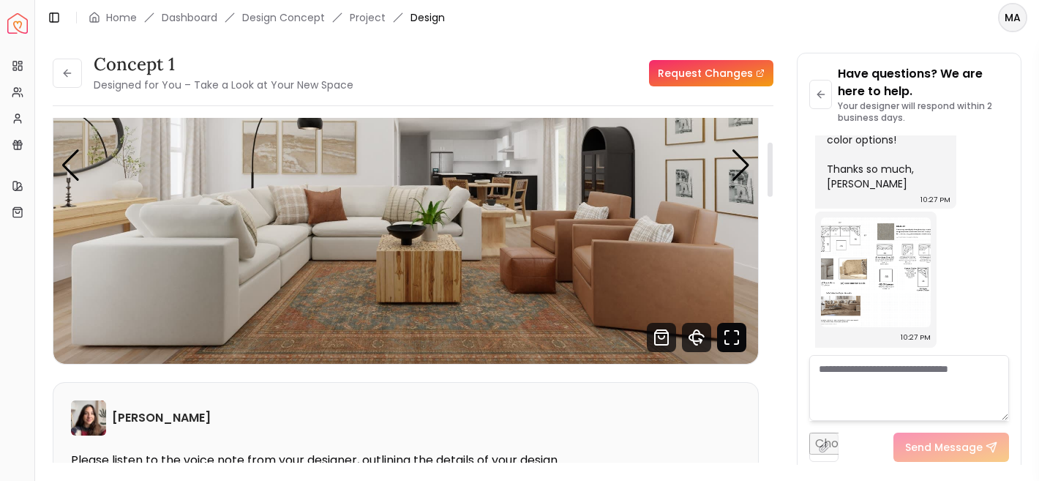 The width and height of the screenshot is (1039, 481). I want to click on div: Next slide, so click(741, 165).